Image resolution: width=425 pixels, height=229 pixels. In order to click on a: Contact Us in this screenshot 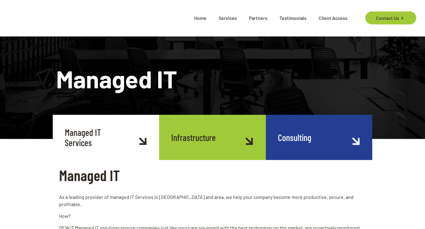, I will do `click(391, 18)`.